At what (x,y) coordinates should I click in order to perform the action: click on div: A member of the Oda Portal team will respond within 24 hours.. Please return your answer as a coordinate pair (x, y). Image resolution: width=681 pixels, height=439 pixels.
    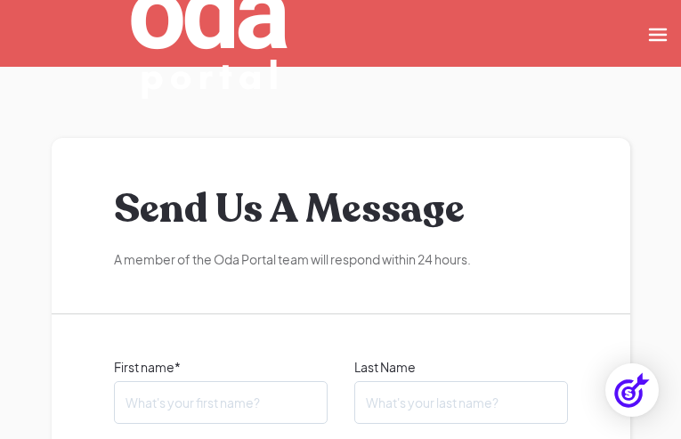
    Looking at the image, I should click on (341, 259).